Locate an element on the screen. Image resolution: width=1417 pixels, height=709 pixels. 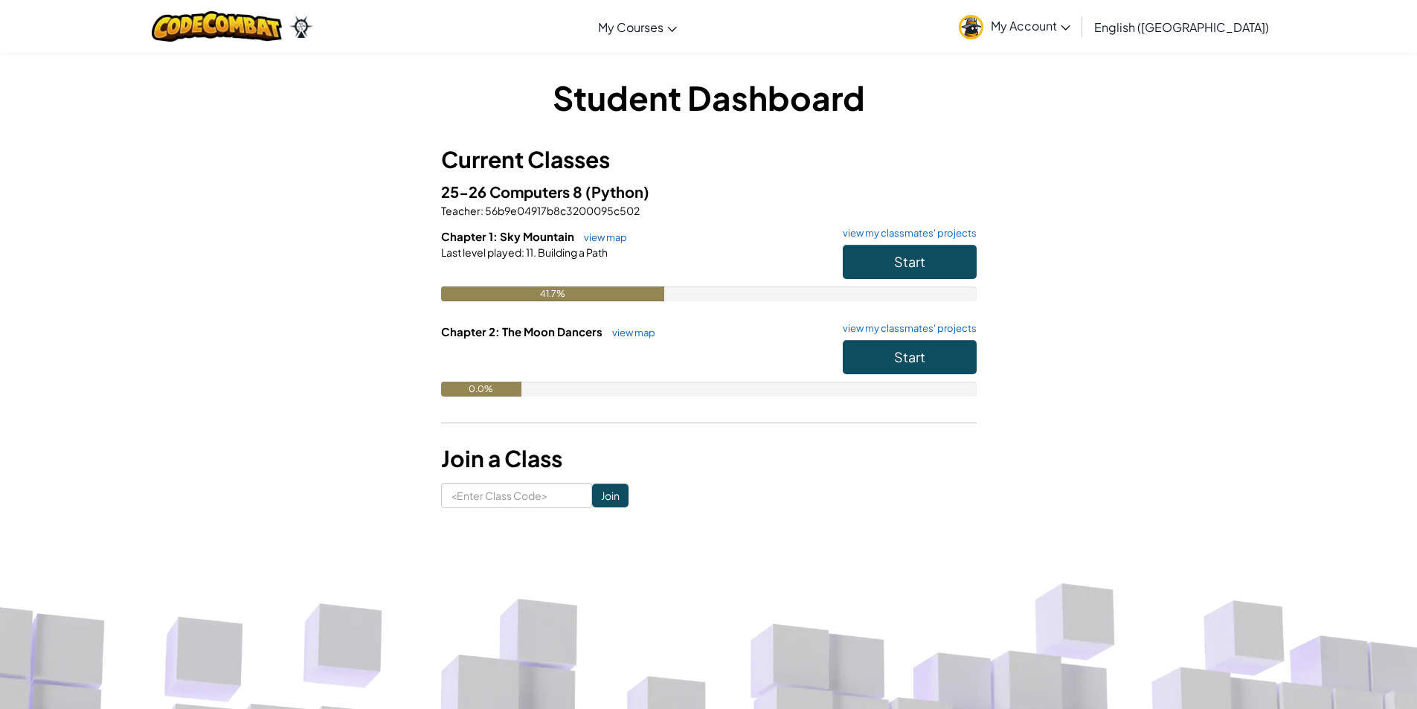
span: My Courses is located at coordinates (631, 27).